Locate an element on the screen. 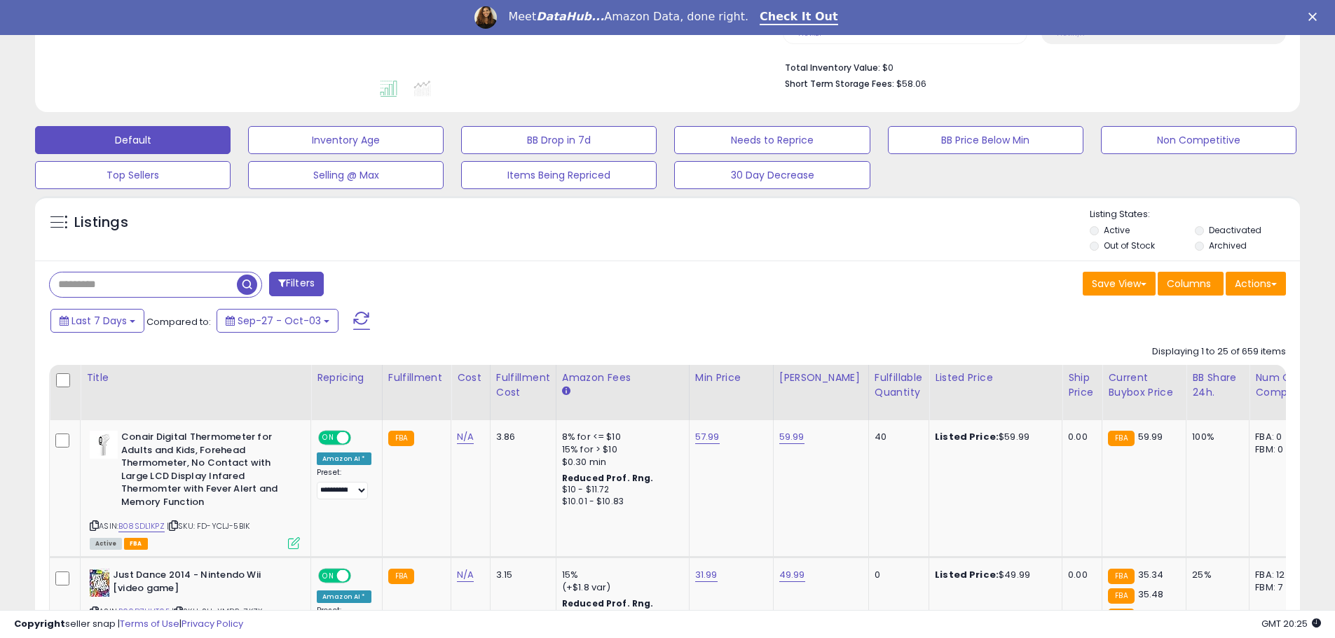 Image resolution: width=1335 pixels, height=638 pixels. a: 59.99 is located at coordinates (792, 437).